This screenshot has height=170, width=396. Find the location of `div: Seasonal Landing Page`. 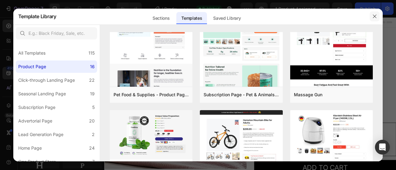

div: Seasonal Landing Page is located at coordinates (42, 94).